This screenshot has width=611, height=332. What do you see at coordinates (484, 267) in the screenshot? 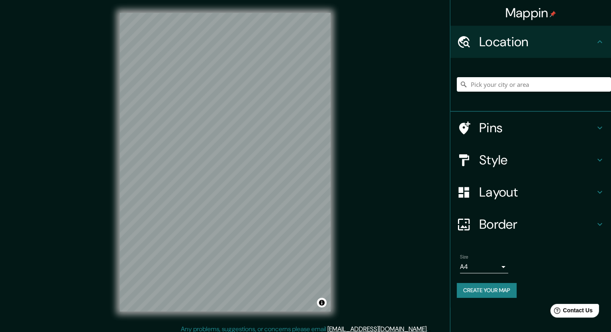
I see `div: A4` at bounding box center [484, 267].